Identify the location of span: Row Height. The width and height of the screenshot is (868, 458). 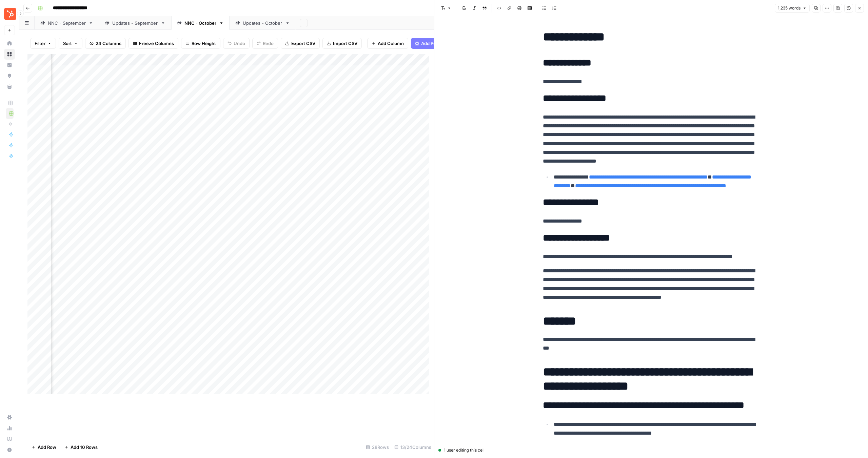
(204, 43).